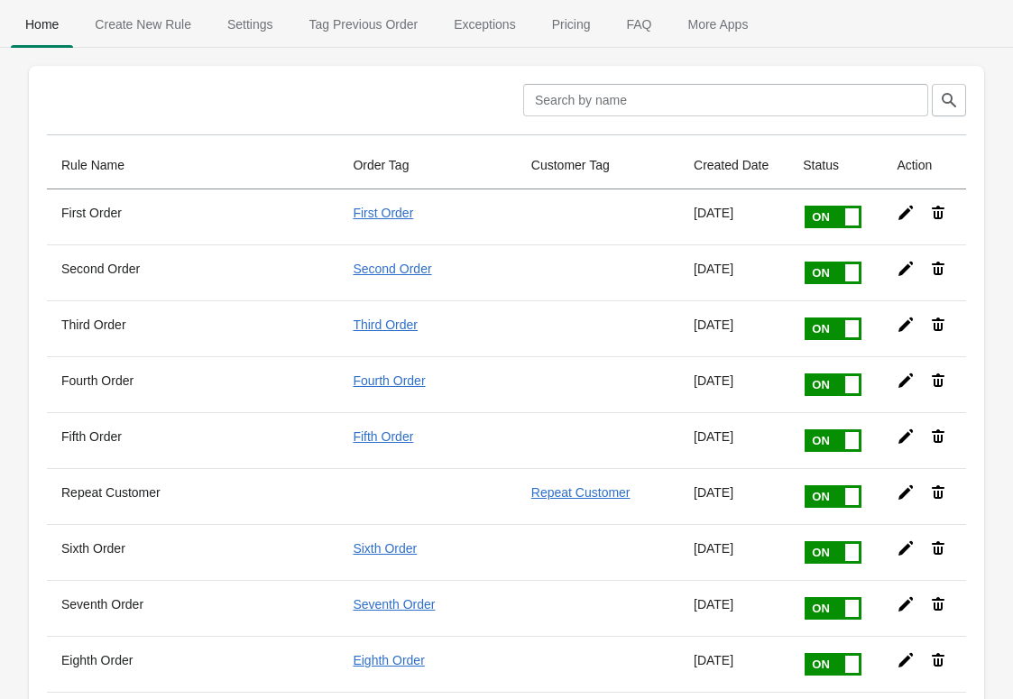 This screenshot has width=1013, height=699. I want to click on th: Fourth Order, so click(192, 384).